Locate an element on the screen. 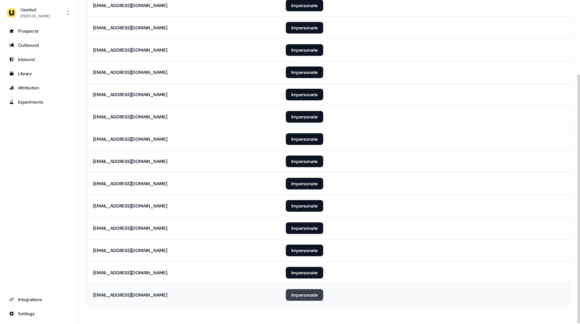 This screenshot has height=324, width=580. a: Go to templates is located at coordinates (38, 74).